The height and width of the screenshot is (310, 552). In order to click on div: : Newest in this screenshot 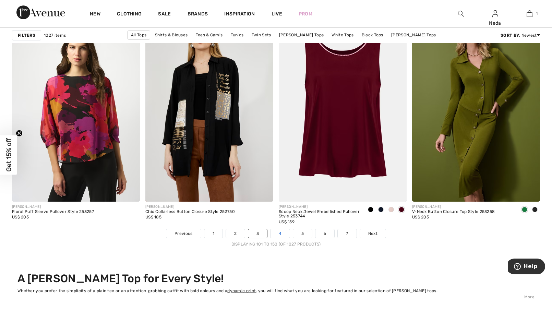, I will do `click(521, 35)`.